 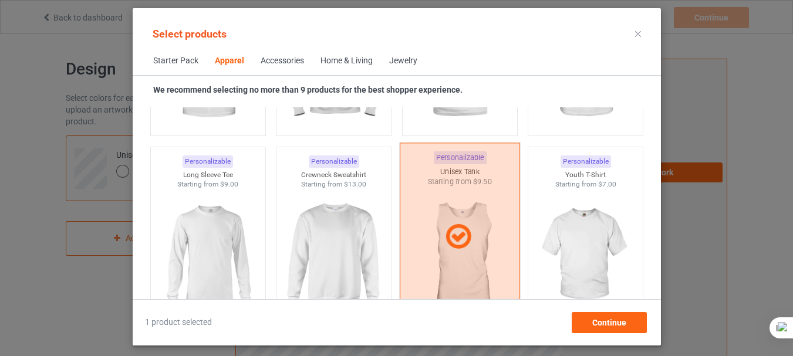 What do you see at coordinates (346, 61) in the screenshot?
I see `div: Home & Living` at bounding box center [346, 61].